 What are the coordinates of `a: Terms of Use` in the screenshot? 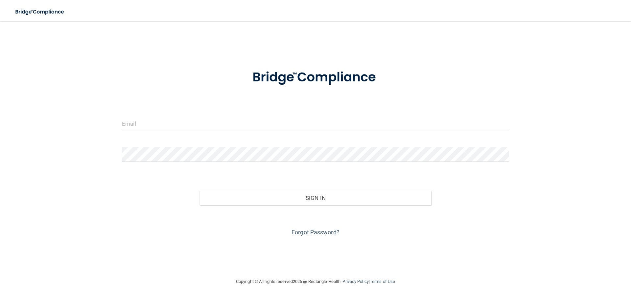 It's located at (382, 282).